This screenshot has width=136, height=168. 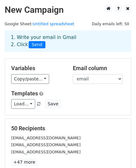 I want to click on a: Untitled spreadsheet, so click(x=53, y=24).